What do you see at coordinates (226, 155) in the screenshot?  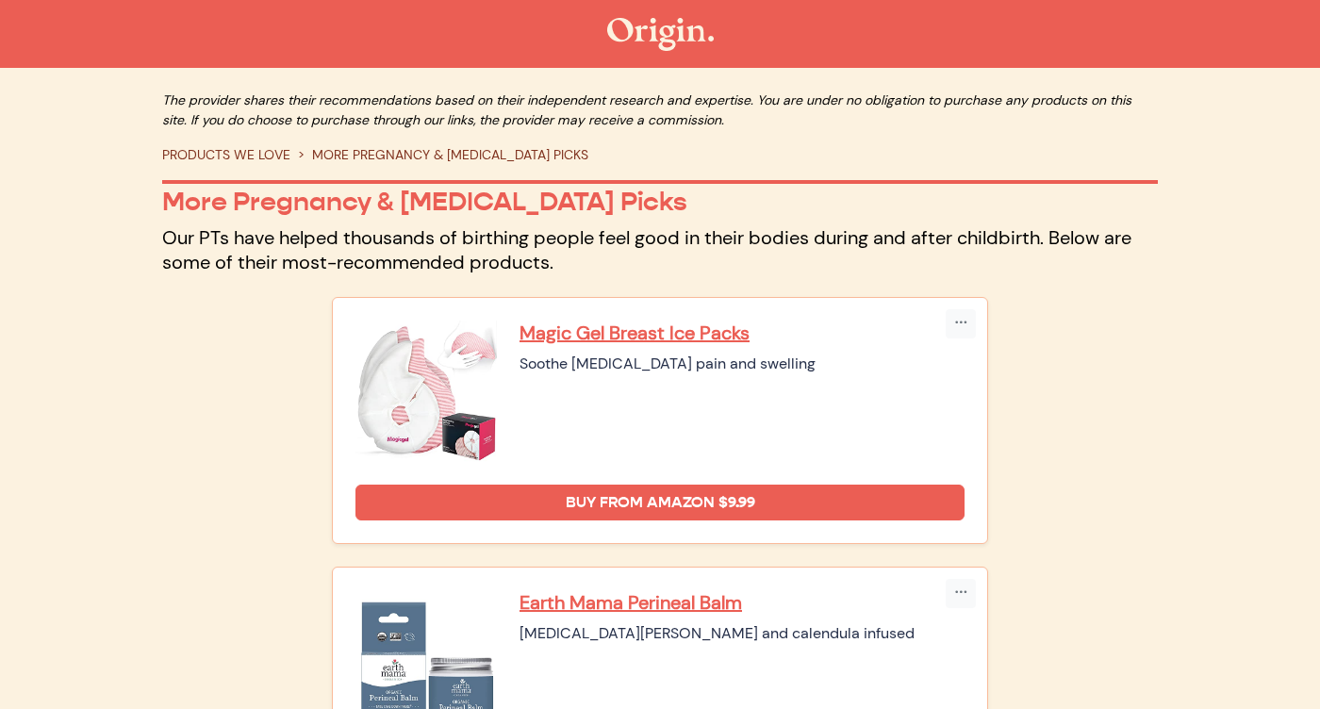 I see `a: PRODUCTS WE LOVE` at bounding box center [226, 155].